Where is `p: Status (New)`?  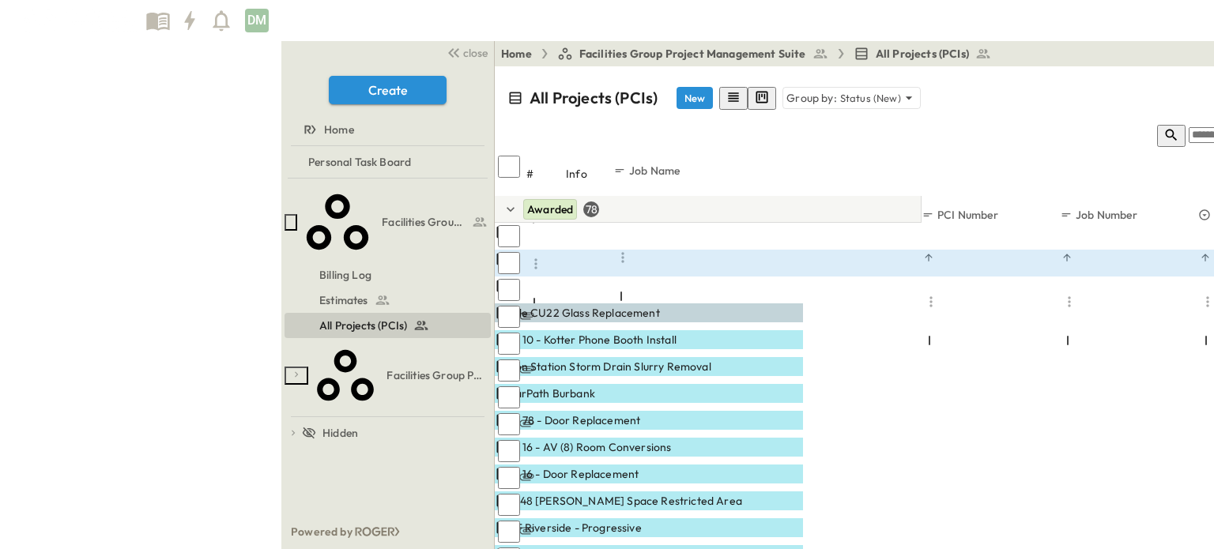 p: Status (New) is located at coordinates (870, 98).